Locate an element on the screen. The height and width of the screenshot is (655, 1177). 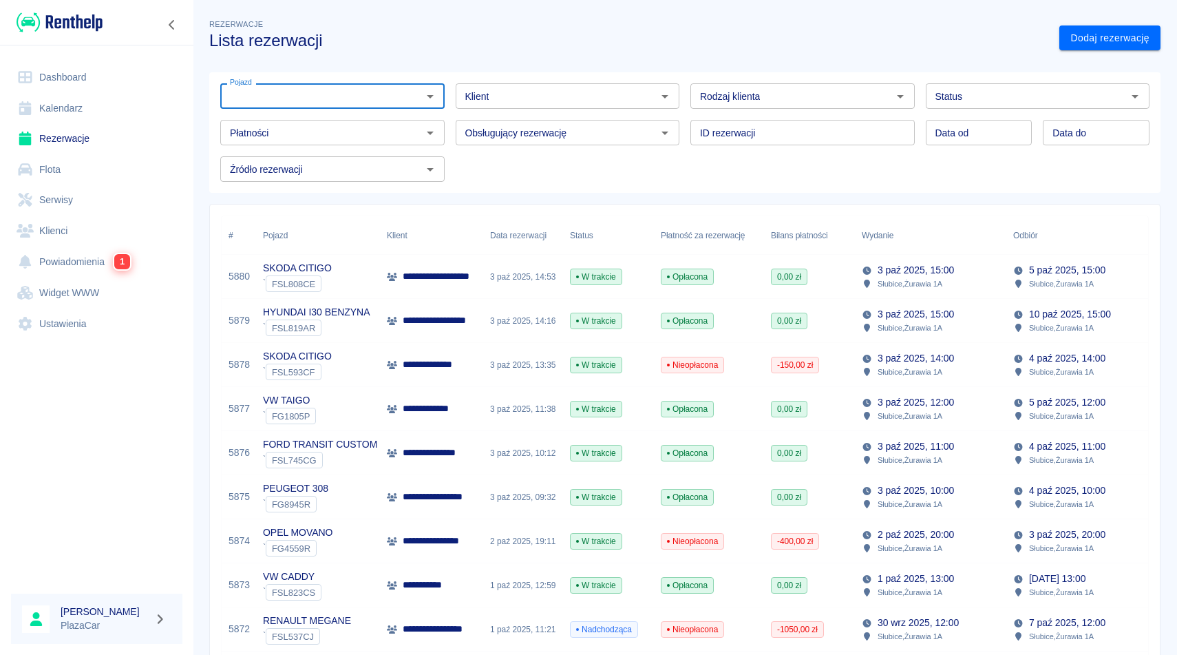
h3: Lista rezerwacji is located at coordinates (628, 41).